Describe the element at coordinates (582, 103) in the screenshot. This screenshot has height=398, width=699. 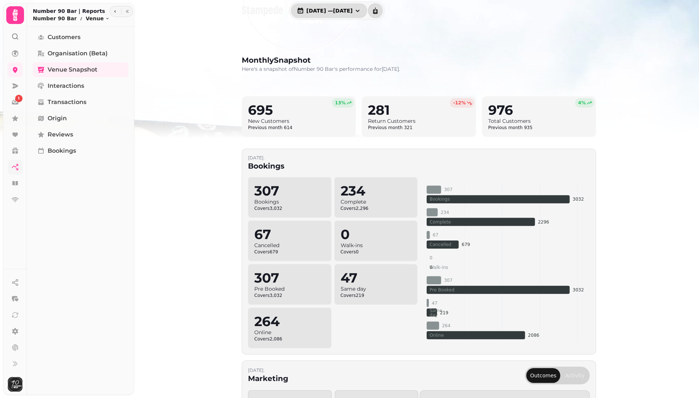
I see `span: 4 %` at that location.